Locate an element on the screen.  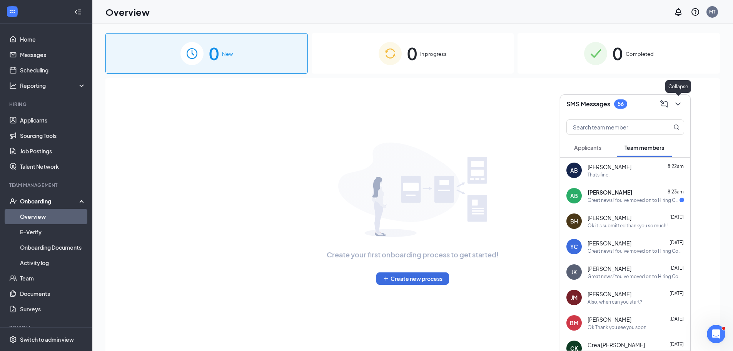
div: 56 is located at coordinates (621, 104).